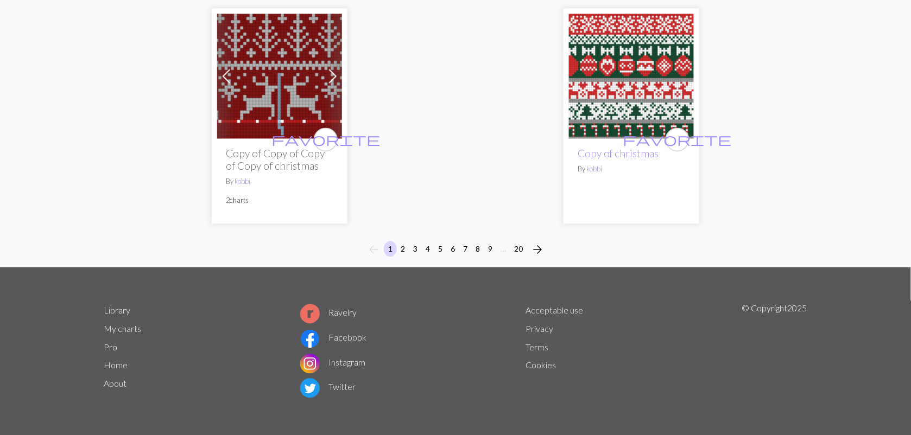  Describe the element at coordinates (280, 77) in the screenshot. I see `img: reindeer` at that location.